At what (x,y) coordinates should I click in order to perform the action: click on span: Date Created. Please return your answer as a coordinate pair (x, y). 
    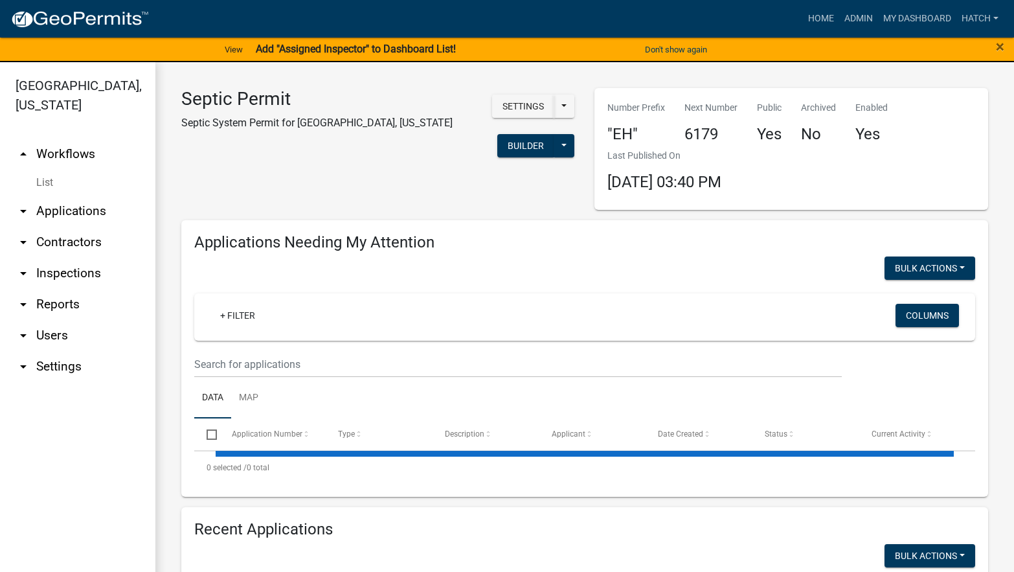
    Looking at the image, I should click on (680, 434).